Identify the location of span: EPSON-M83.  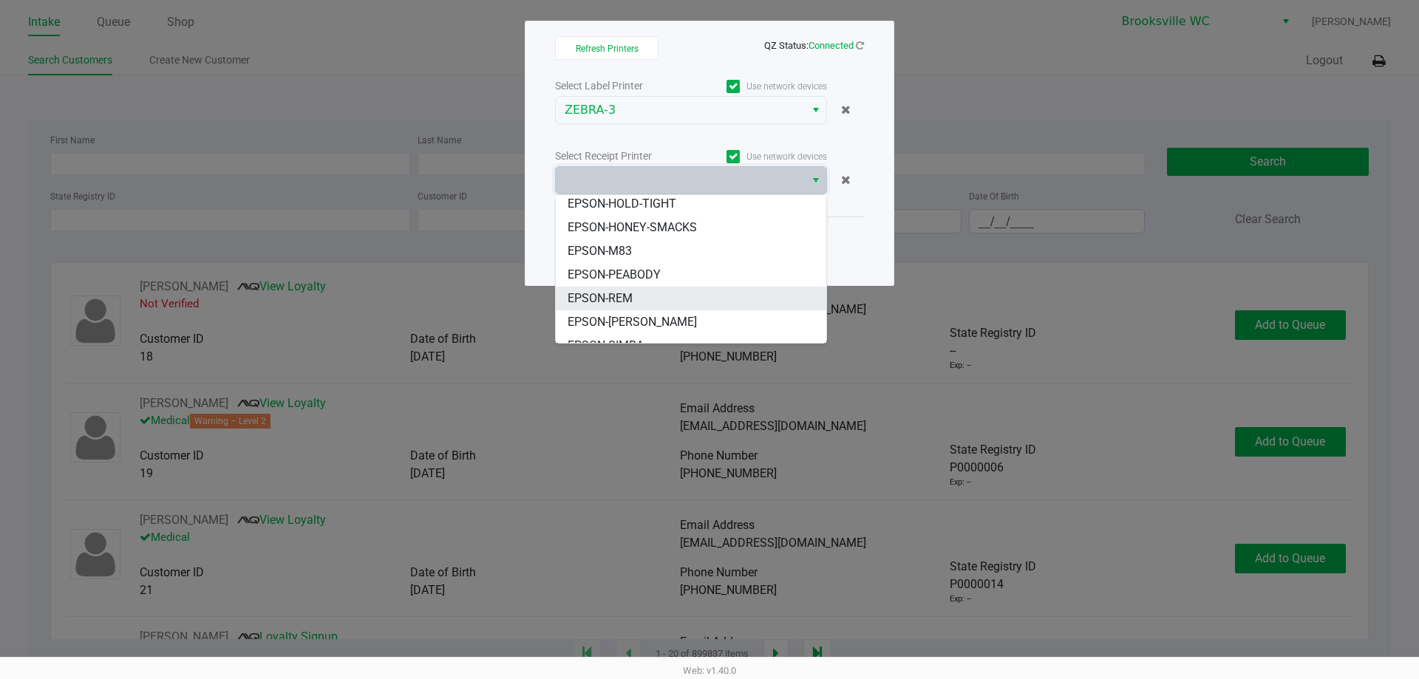
(599, 251).